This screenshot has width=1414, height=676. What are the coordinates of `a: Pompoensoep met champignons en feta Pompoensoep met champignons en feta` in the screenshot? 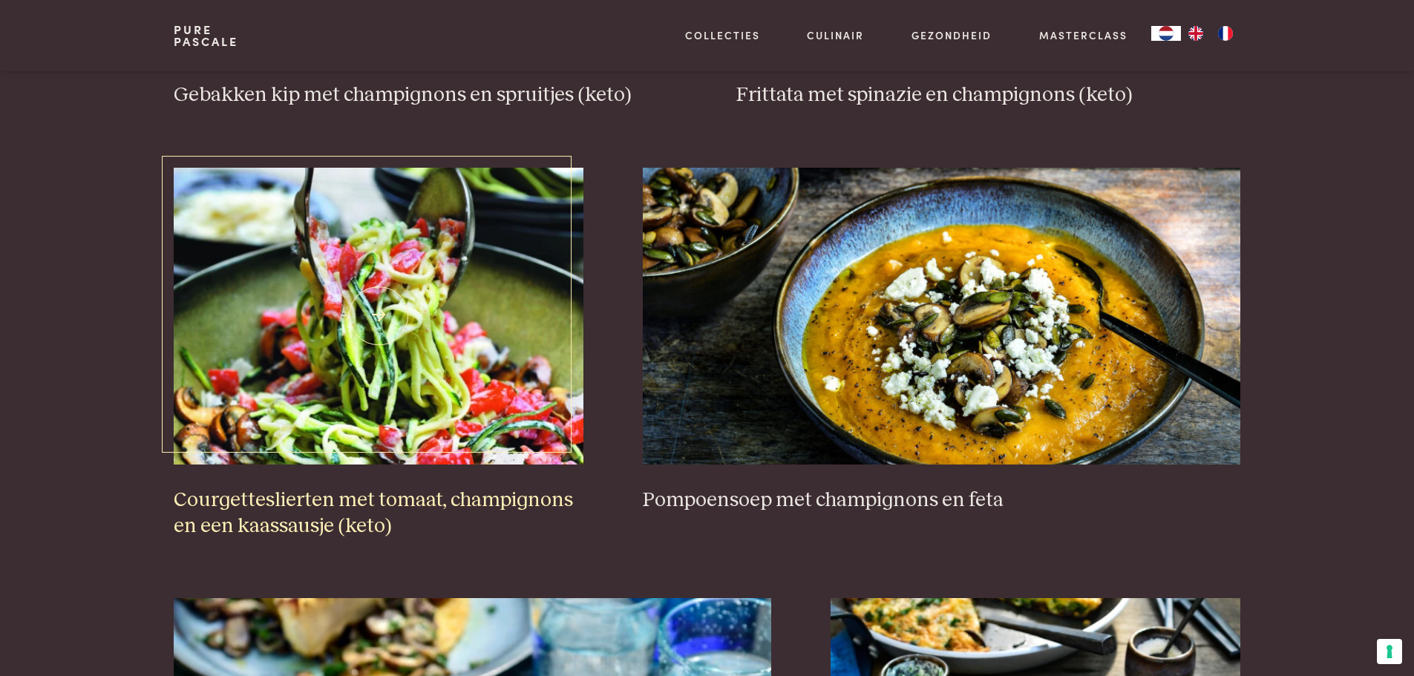 It's located at (941, 341).